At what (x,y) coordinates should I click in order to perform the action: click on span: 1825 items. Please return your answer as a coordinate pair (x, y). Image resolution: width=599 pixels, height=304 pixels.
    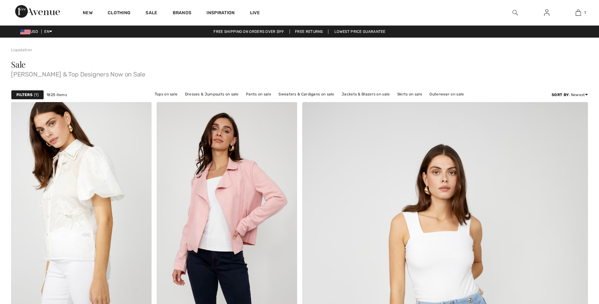
    Looking at the image, I should click on (56, 95).